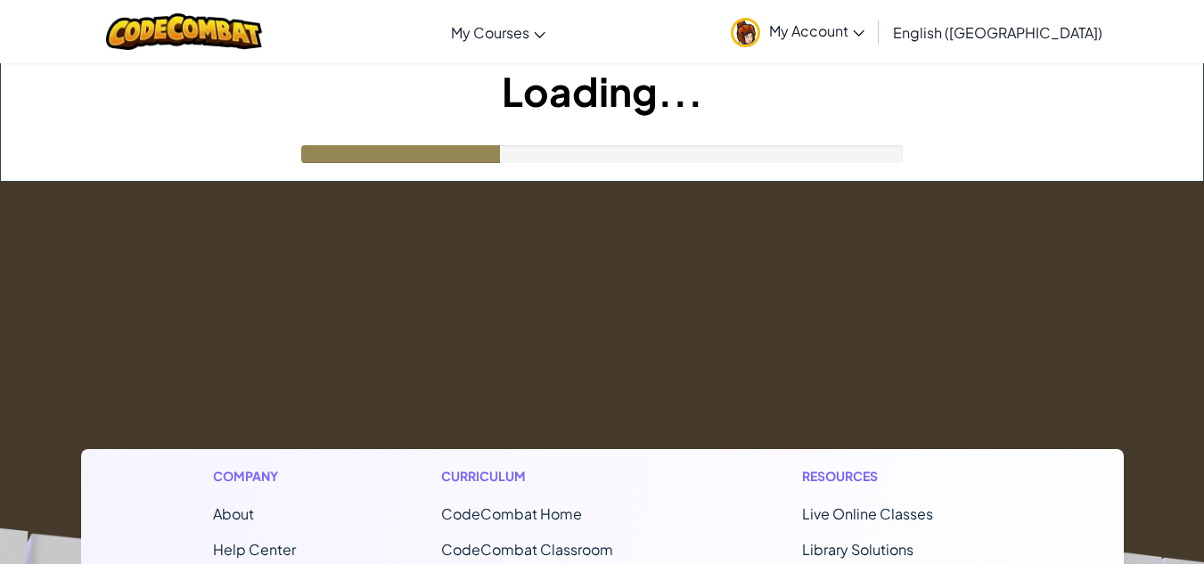  What do you see at coordinates (745, 32) in the screenshot?
I see `img: avatar` at bounding box center [745, 32].